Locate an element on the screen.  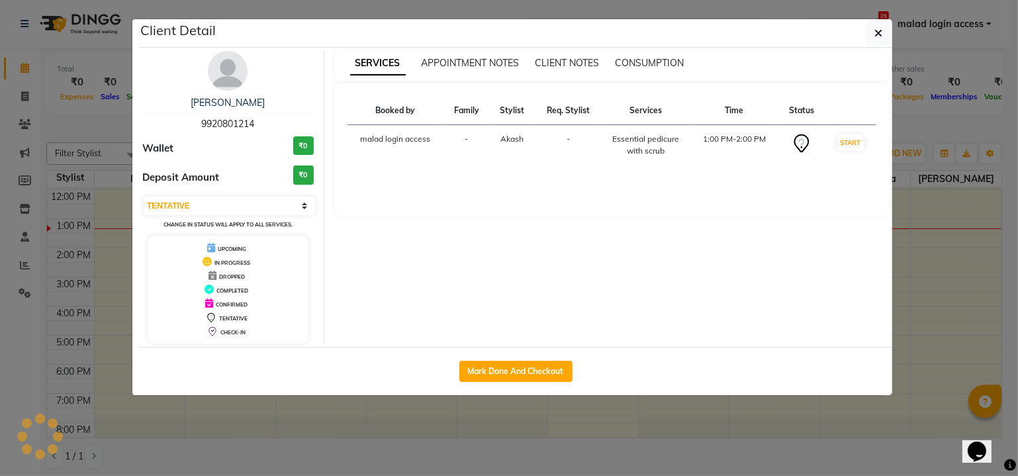
th: Time is located at coordinates (734, 111).